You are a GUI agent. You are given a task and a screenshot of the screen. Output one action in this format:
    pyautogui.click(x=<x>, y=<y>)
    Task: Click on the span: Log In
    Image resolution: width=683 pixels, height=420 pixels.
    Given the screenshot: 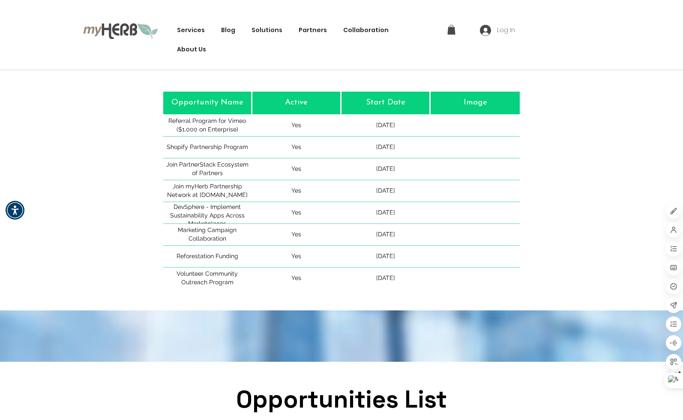 What is the action you would take?
    pyautogui.click(x=506, y=30)
    